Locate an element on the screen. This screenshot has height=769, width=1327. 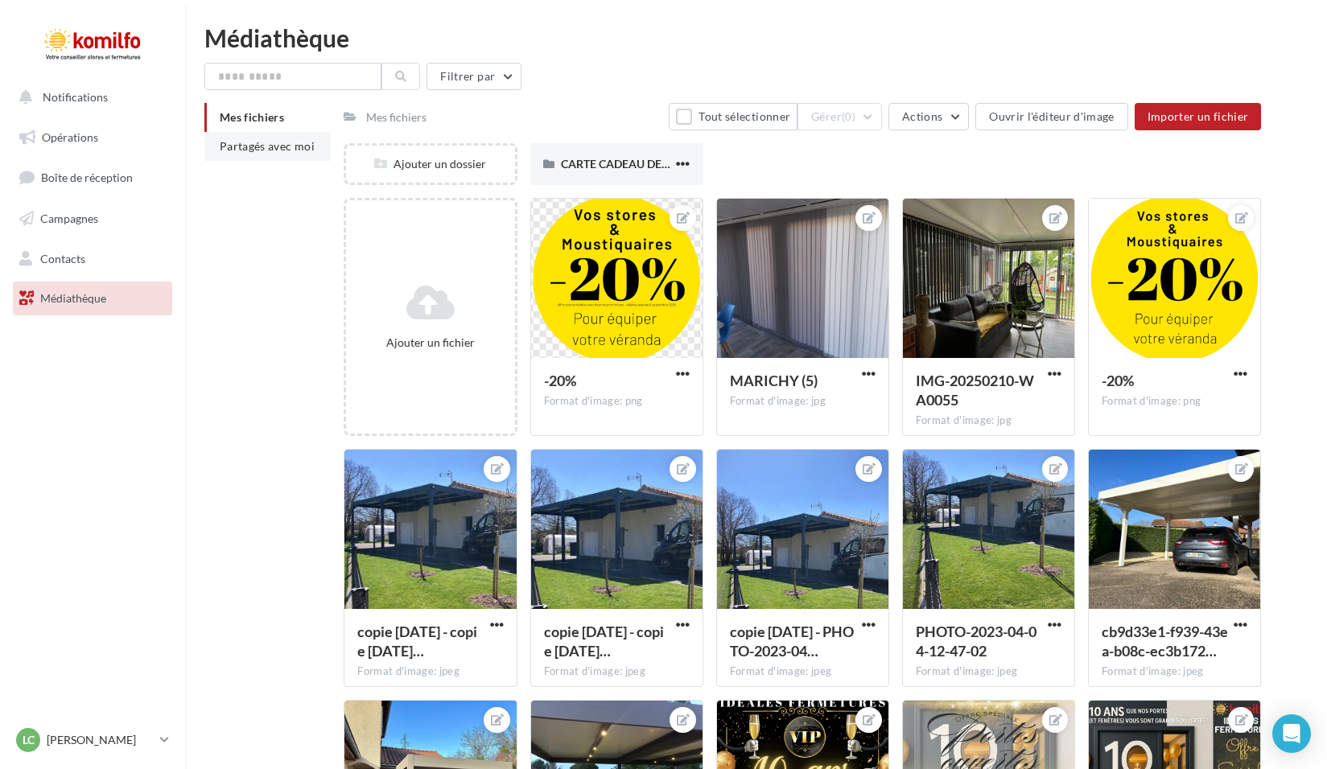
span: Mes fichiers is located at coordinates (252, 117).